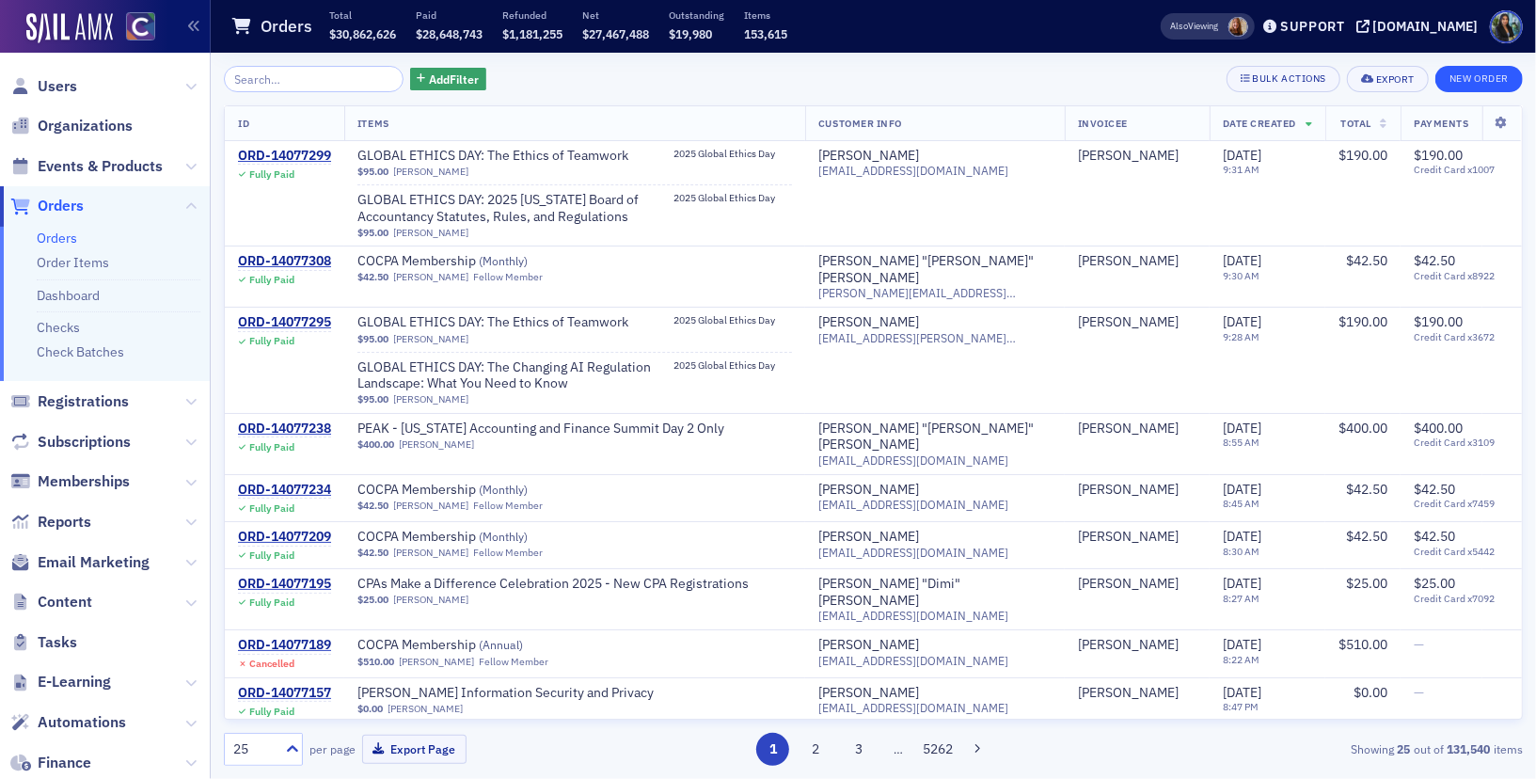 The image size is (1536, 779). I want to click on div: Support, so click(1312, 26).